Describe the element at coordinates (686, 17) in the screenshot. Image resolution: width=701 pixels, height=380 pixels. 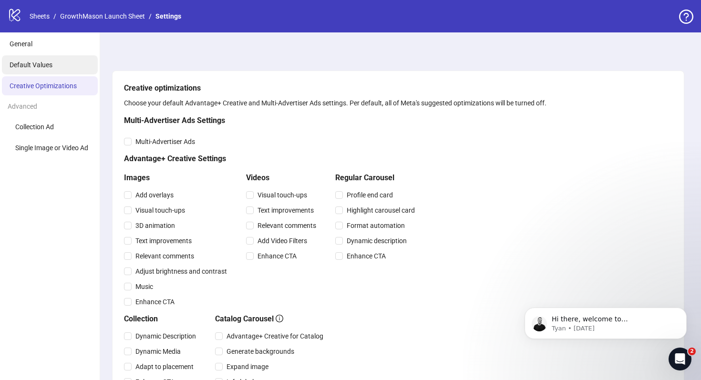
I see `span: question-circle` at that location.